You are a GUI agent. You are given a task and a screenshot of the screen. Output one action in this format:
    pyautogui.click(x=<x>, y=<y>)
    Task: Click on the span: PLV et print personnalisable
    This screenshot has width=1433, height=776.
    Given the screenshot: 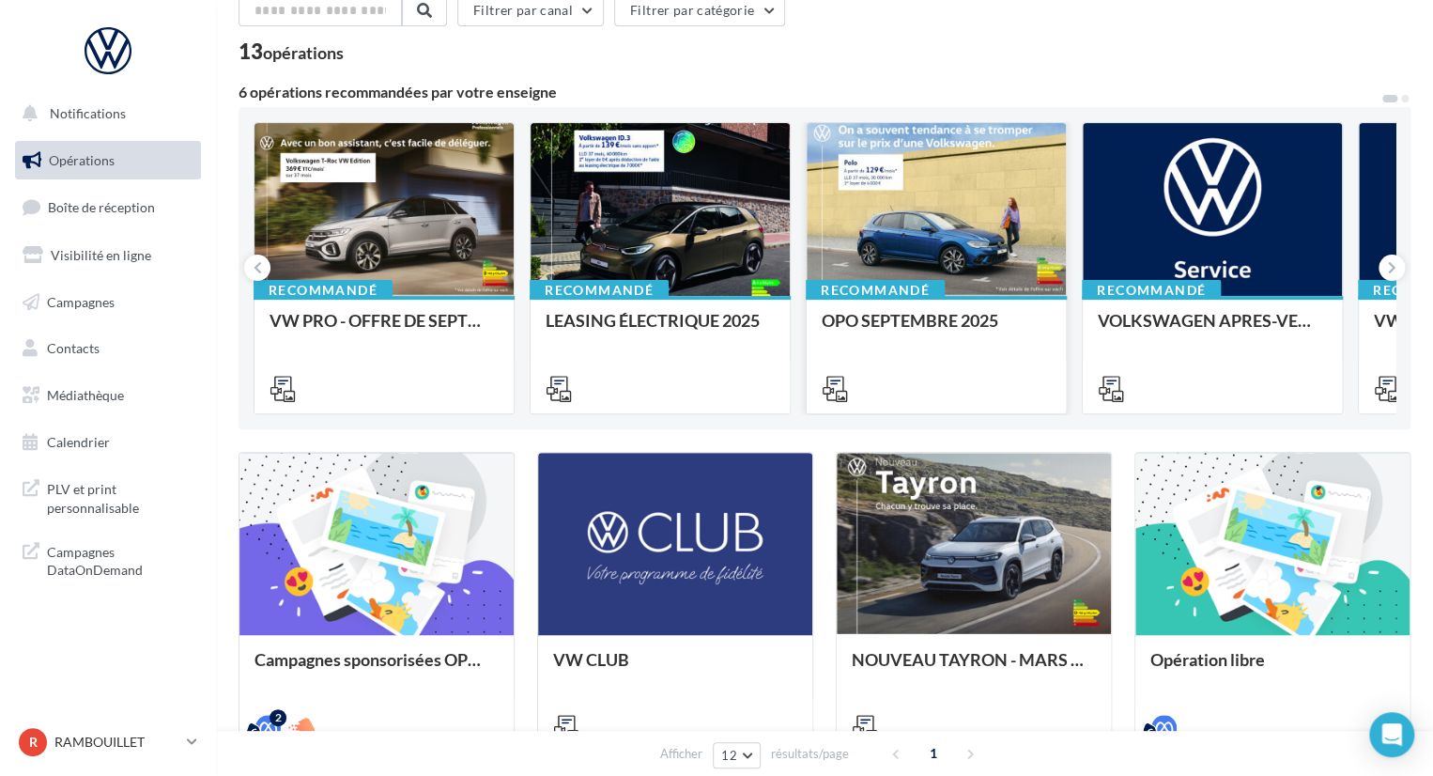 What is the action you would take?
    pyautogui.click(x=120, y=496)
    